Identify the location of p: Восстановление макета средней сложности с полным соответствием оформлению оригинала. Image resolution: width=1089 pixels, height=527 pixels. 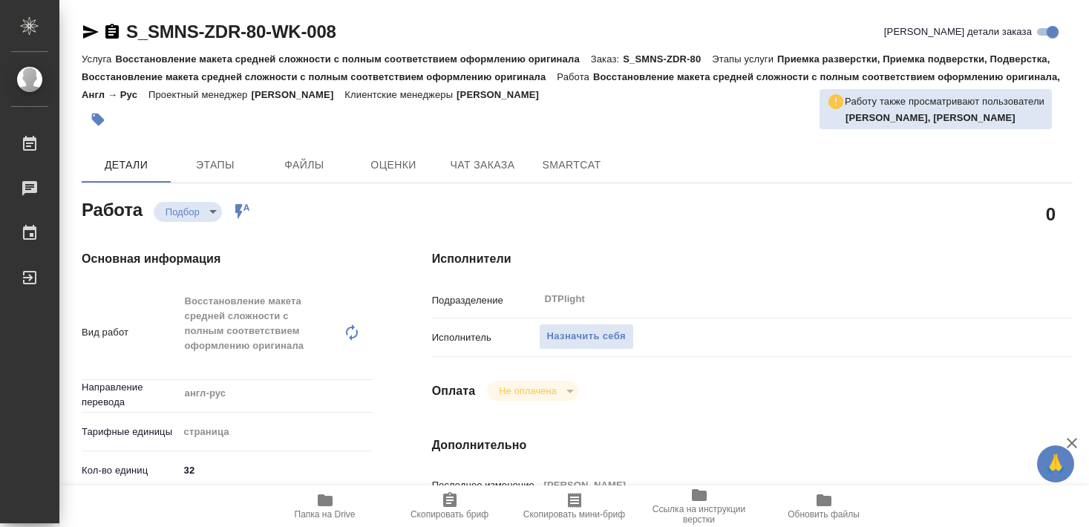
(353, 59).